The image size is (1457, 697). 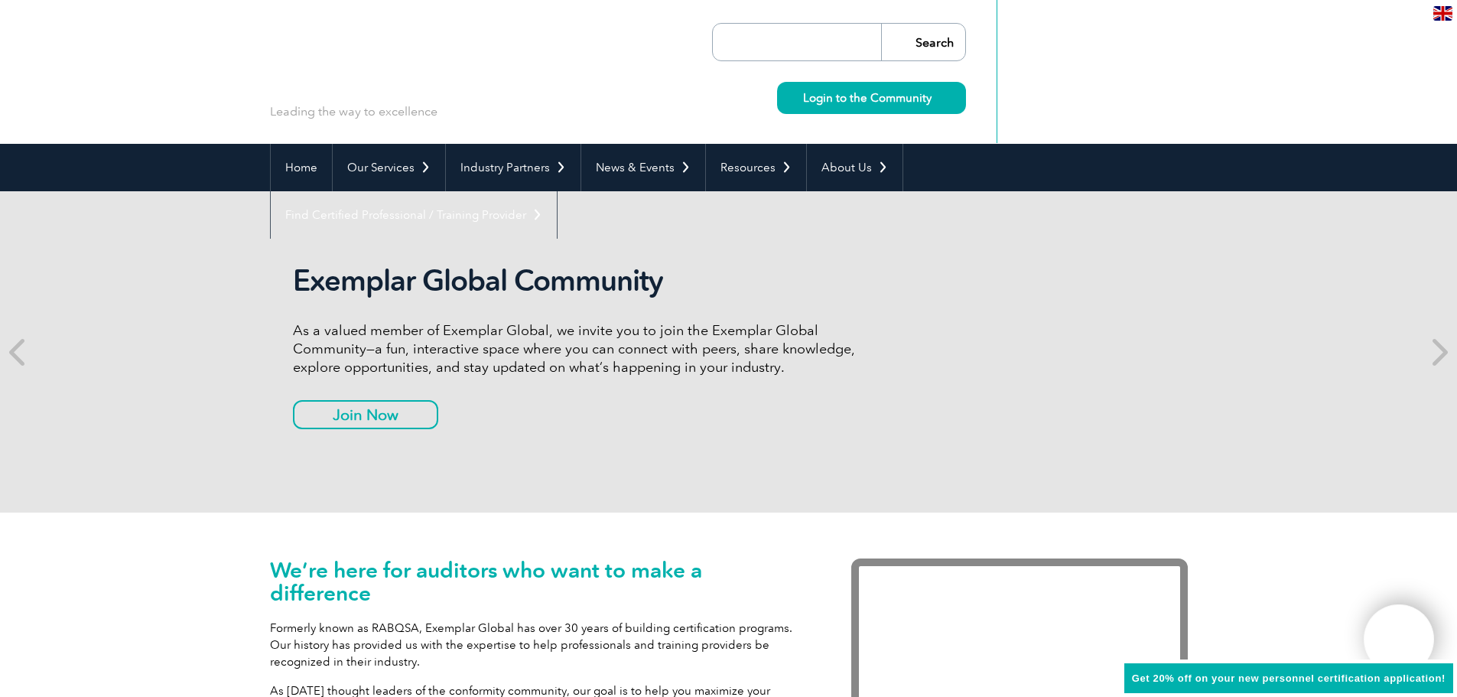 I want to click on span: Get 20% off on your new personnel certification application!, so click(x=1289, y=678).